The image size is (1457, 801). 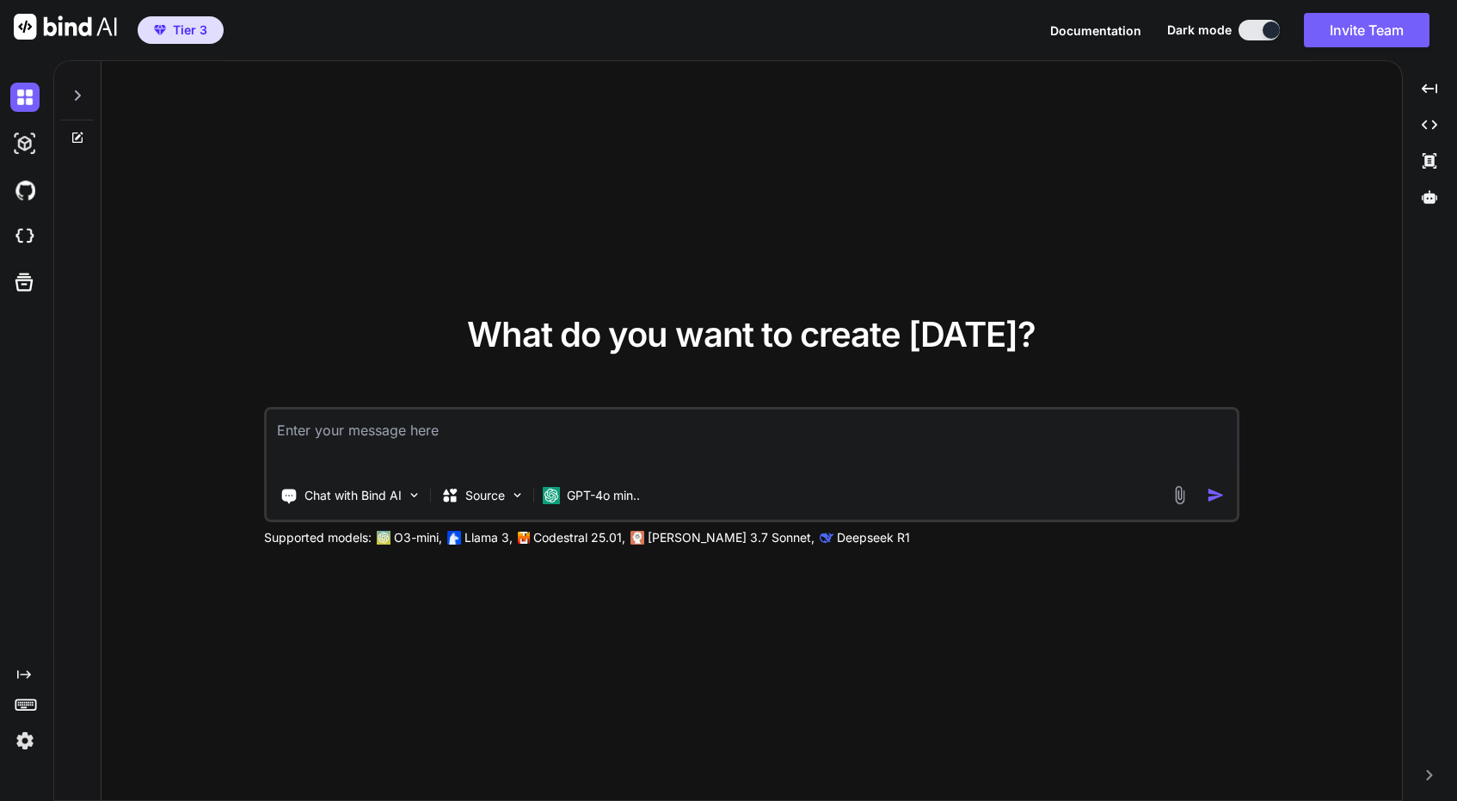 I want to click on img: premium, so click(x=160, y=30).